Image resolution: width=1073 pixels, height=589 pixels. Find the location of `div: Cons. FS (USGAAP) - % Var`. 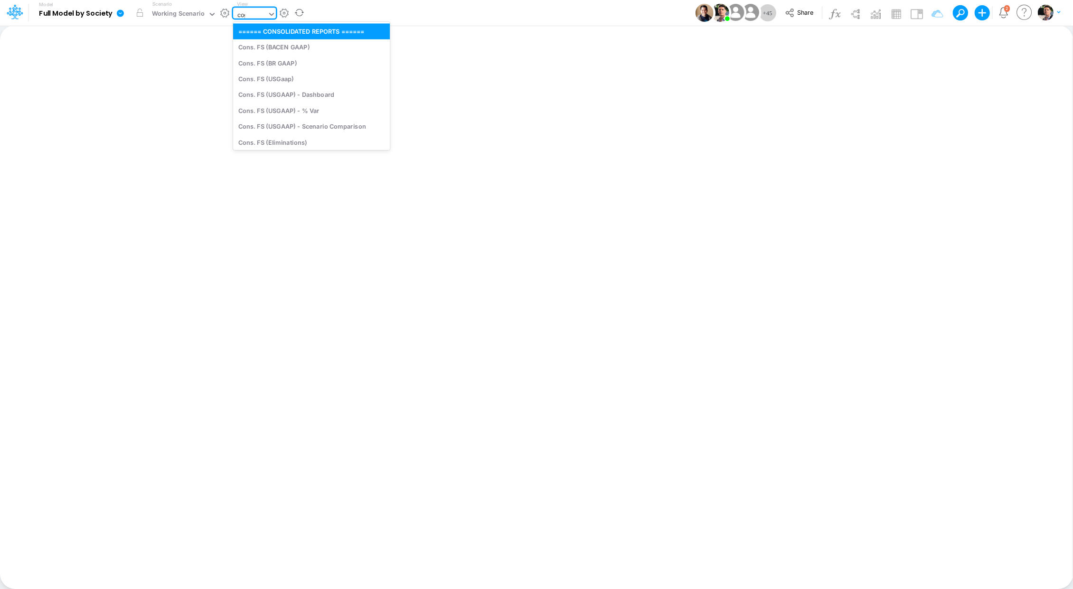

div: Cons. FS (USGAAP) - % Var is located at coordinates (311, 110).